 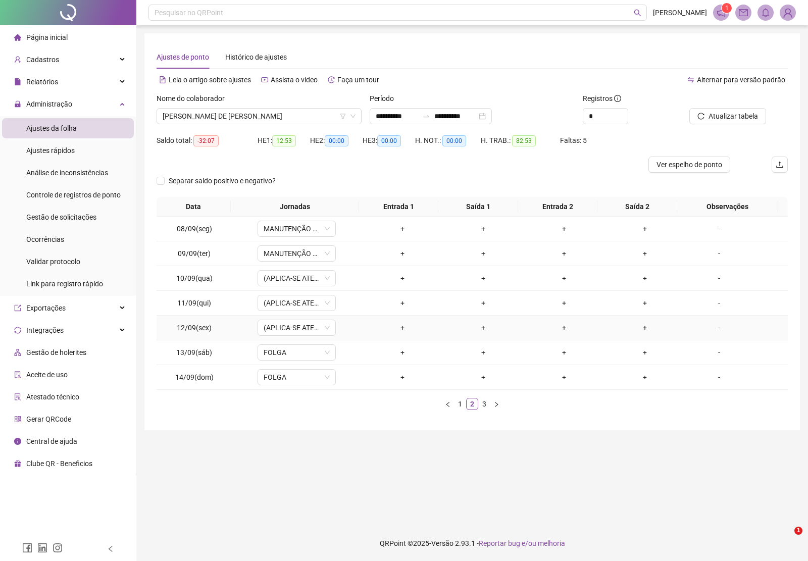 What do you see at coordinates (691, 80) in the screenshot?
I see `span: swap` at bounding box center [691, 80].